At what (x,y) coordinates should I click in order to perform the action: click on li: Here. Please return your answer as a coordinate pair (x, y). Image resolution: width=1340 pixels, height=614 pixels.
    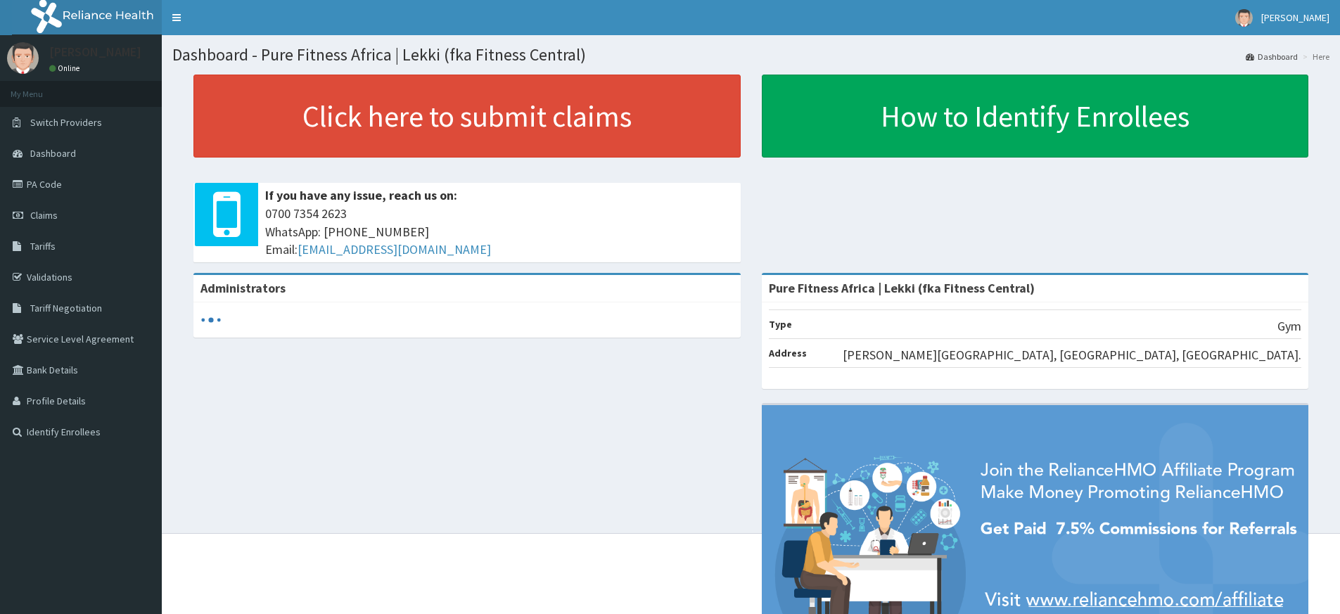
    Looking at the image, I should click on (1313, 56).